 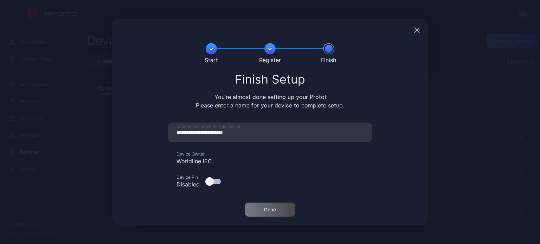 I want to click on div: Please enter a name for your device to complete setup., so click(x=270, y=105).